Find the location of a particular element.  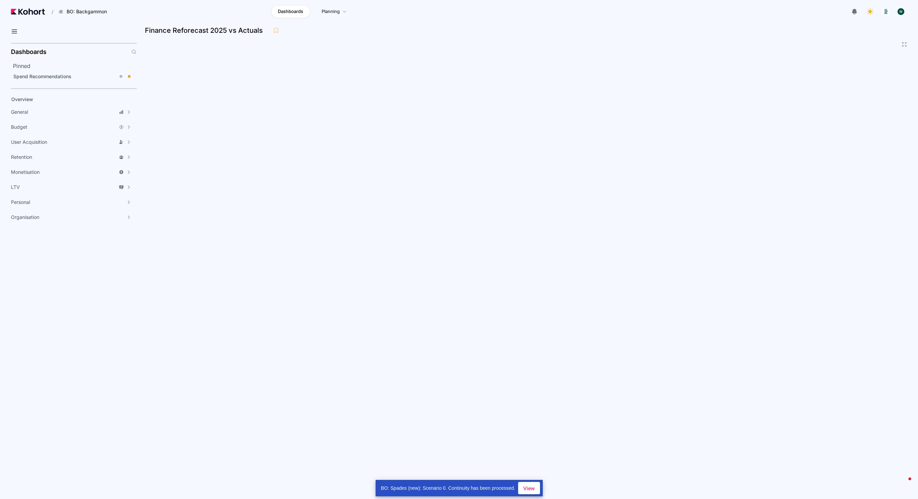

a: Spend Recommendations is located at coordinates (73, 77).